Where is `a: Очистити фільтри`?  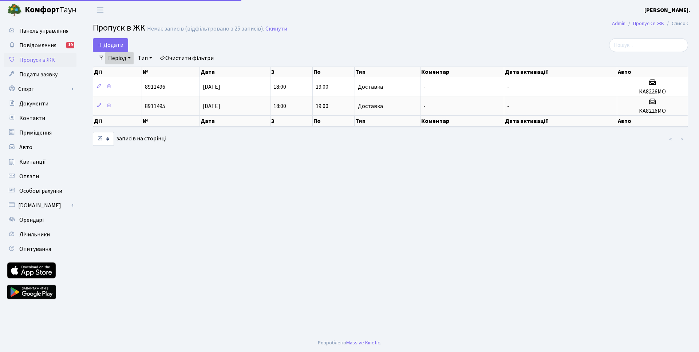 a: Очистити фільтри is located at coordinates (186, 58).